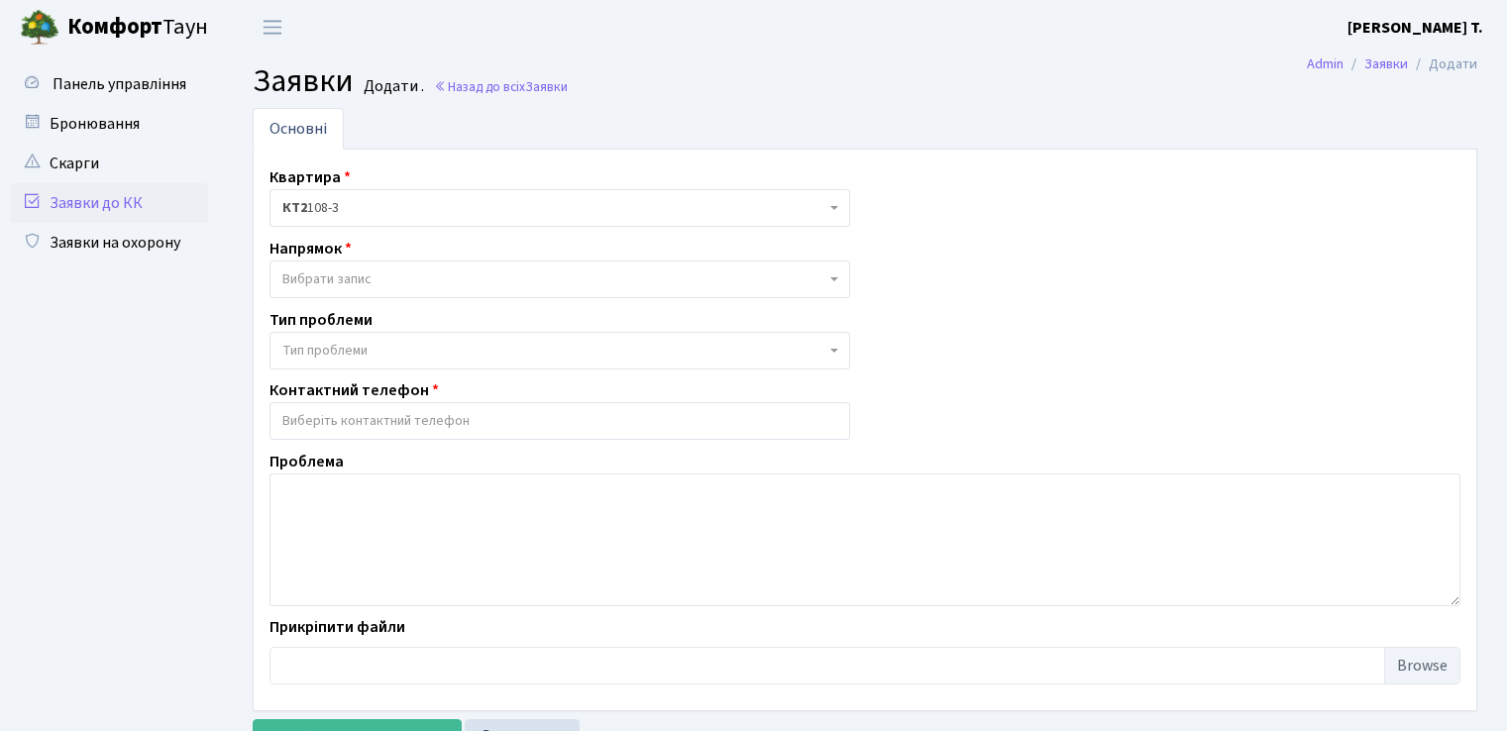  What do you see at coordinates (138, 28) in the screenshot?
I see `span: Таун` at bounding box center [138, 28].